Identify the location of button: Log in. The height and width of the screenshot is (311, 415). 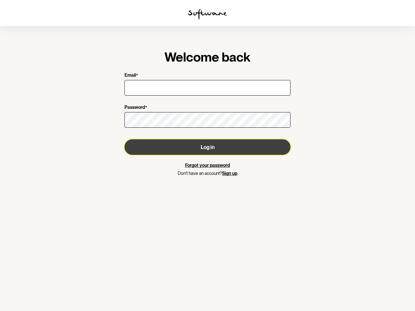
(208, 147).